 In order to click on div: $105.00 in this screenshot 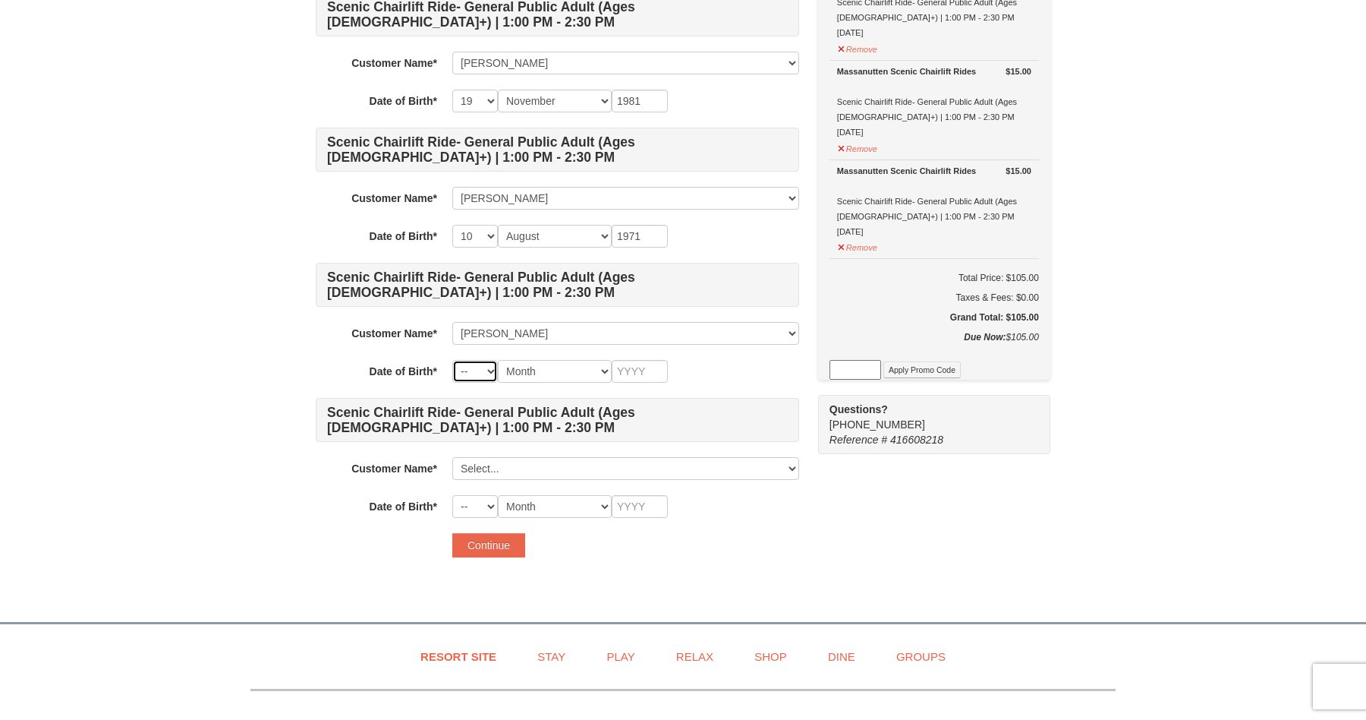, I will do `click(934, 345)`.